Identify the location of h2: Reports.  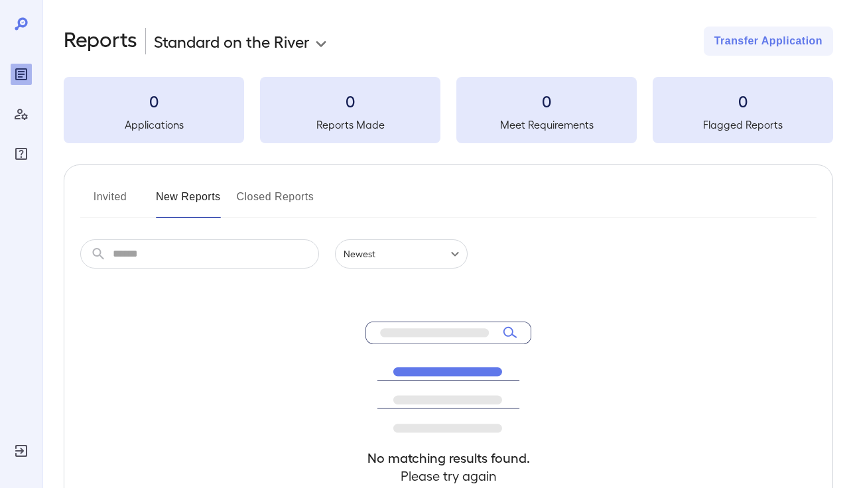
(100, 41).